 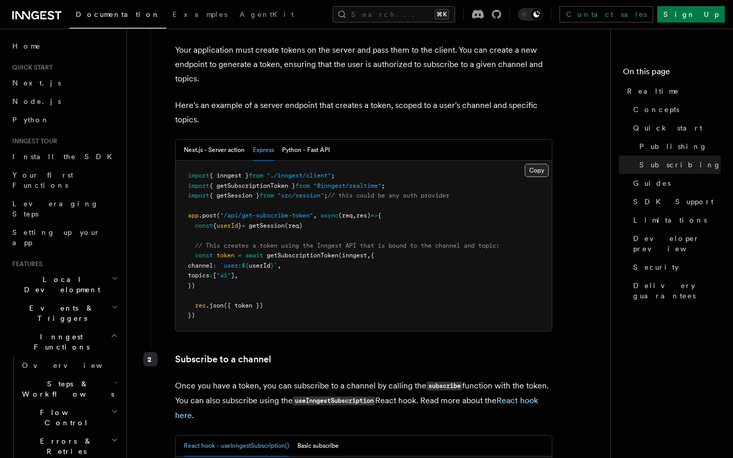 What do you see at coordinates (231, 266) in the screenshot?
I see `span: `user:` at bounding box center [231, 266].